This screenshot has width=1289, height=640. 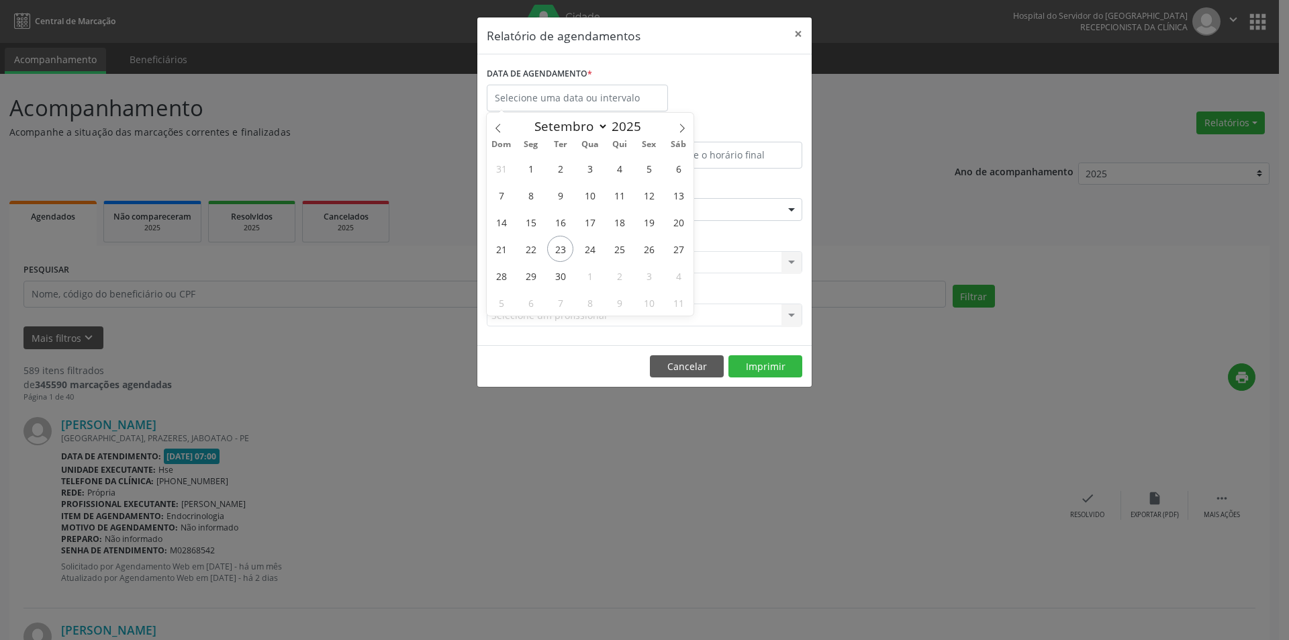 What do you see at coordinates (590, 168) in the screenshot?
I see `span: Setembro 3, 2025` at bounding box center [590, 168].